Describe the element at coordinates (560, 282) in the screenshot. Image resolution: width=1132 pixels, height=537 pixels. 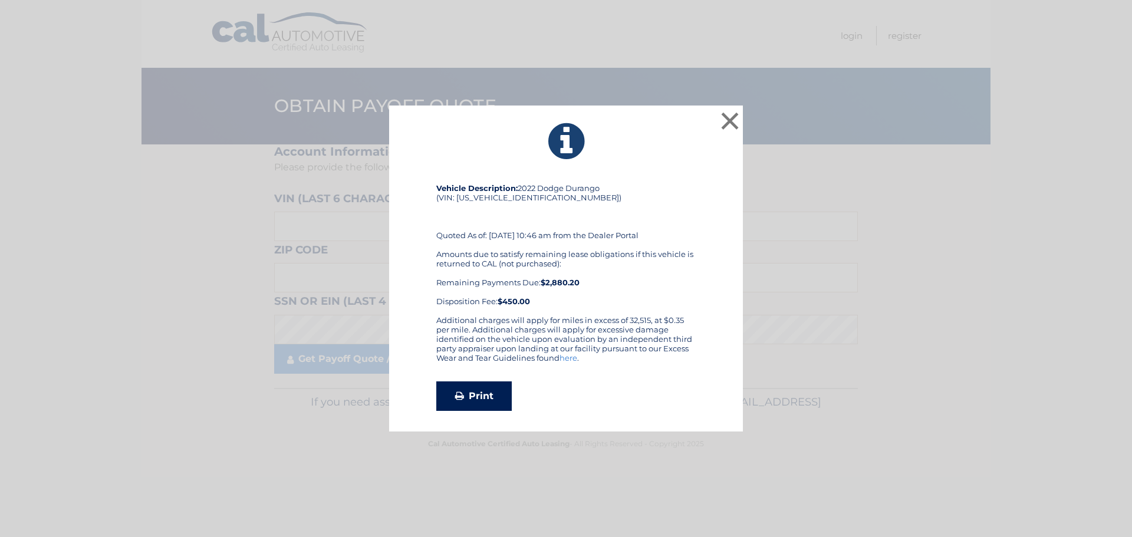
I see `b: $2,880.20` at that location.